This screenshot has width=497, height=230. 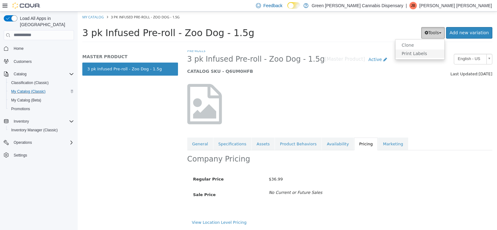 I want to click on span: Active, so click(x=297, y=48).